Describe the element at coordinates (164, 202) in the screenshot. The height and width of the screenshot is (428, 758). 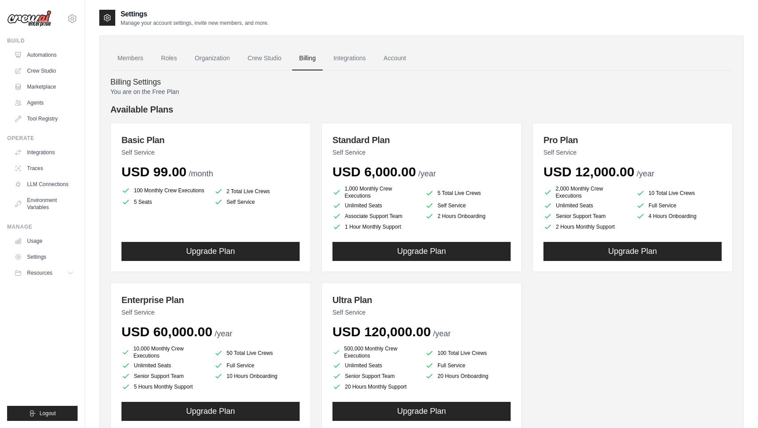
I see `li: 5 Seats` at that location.